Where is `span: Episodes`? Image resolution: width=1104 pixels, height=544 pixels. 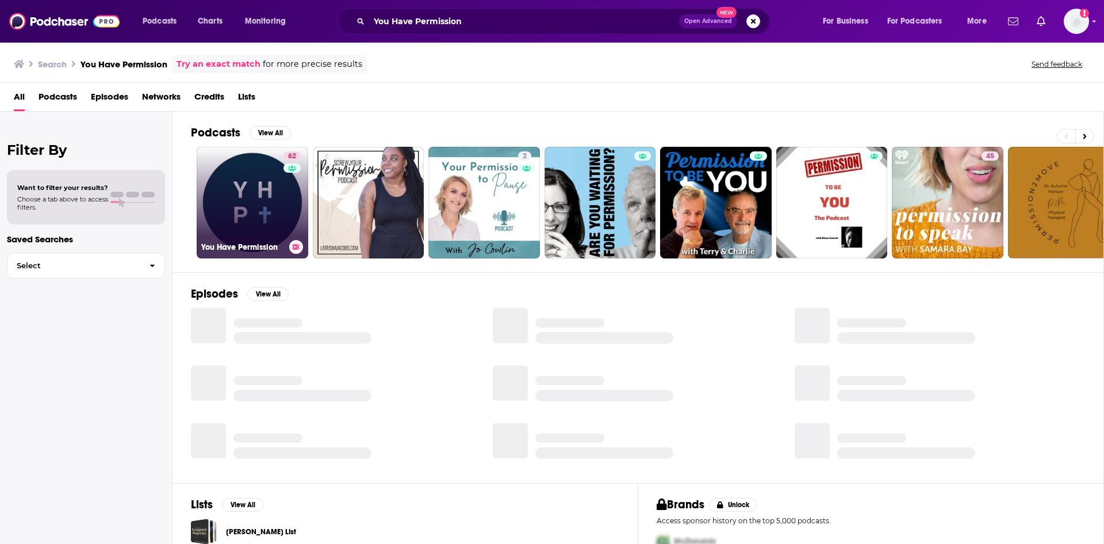
span: Episodes is located at coordinates (109, 99).